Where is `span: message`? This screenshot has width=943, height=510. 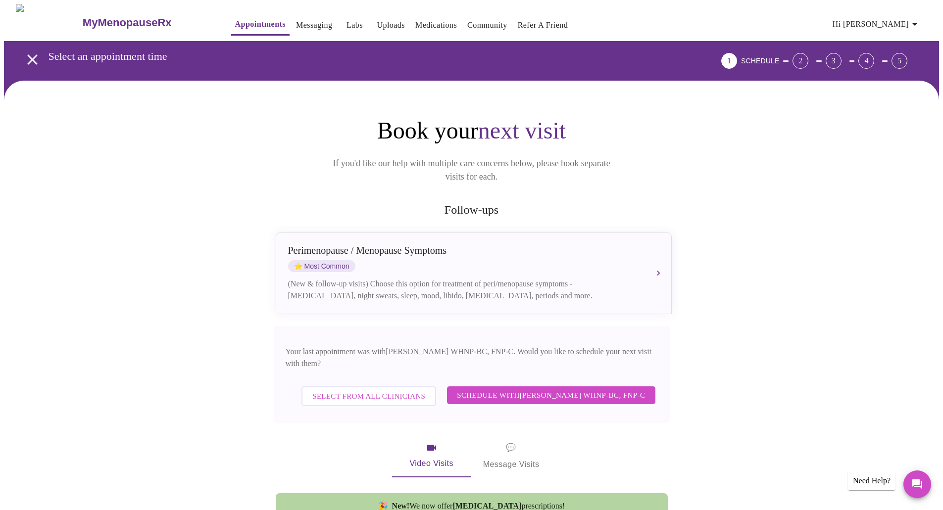
span: message is located at coordinates (511, 448).